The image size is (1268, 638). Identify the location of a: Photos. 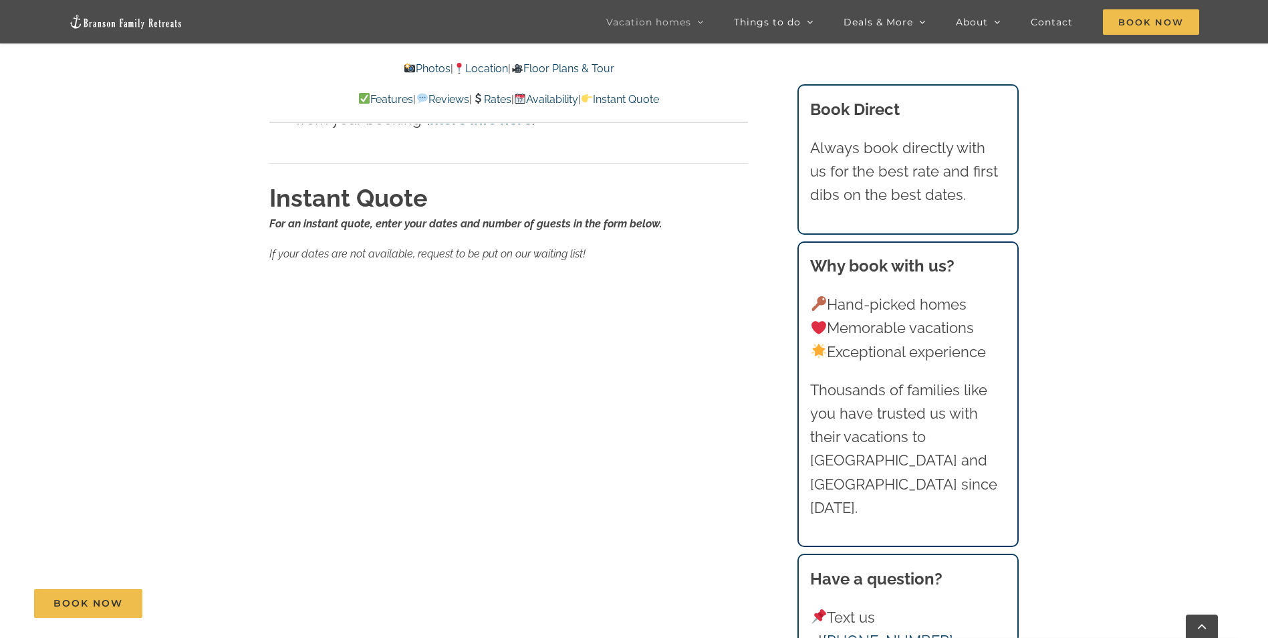
(427, 68).